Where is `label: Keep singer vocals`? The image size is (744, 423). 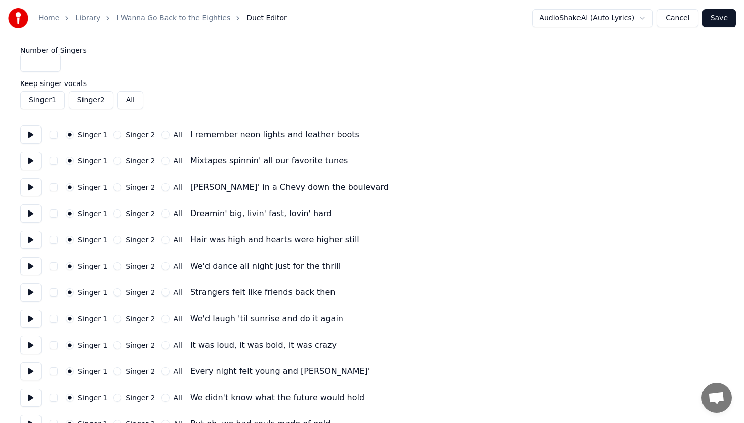
label: Keep singer vocals is located at coordinates (372, 83).